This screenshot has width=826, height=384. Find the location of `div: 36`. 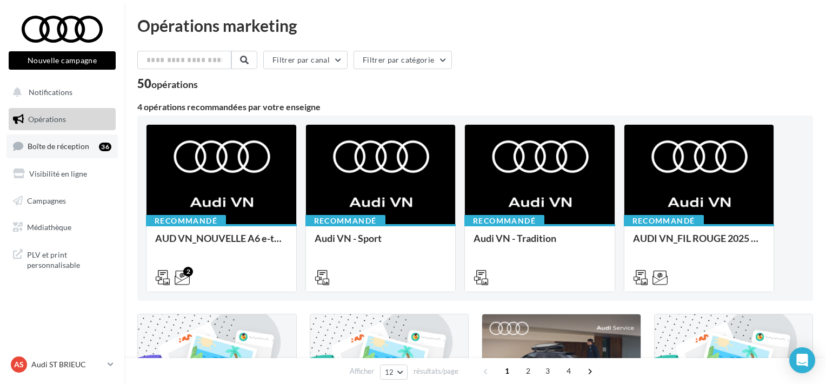

div: 36 is located at coordinates (105, 147).